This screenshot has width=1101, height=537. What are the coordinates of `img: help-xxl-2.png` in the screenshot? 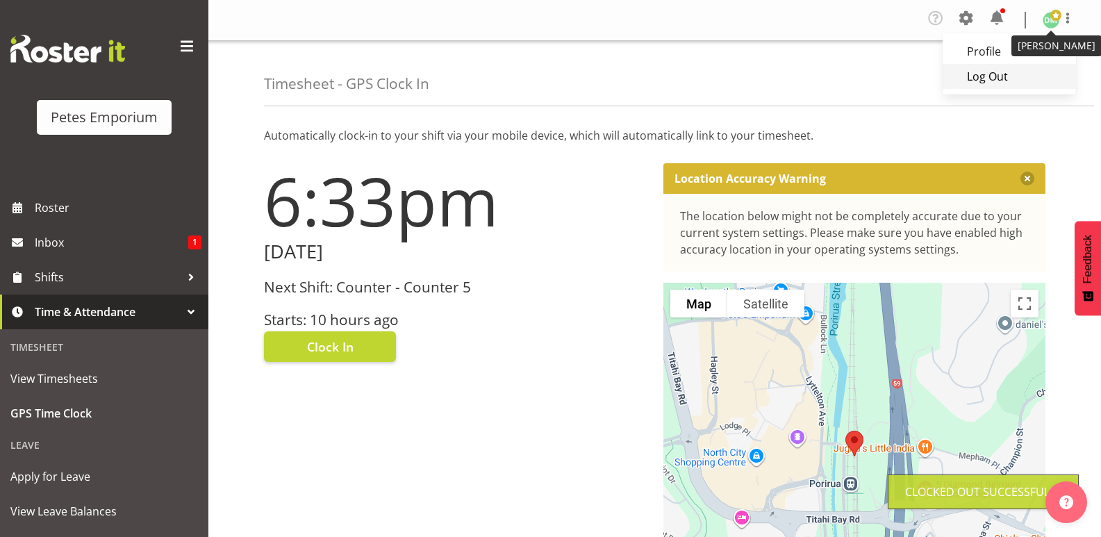 It's located at (1066, 502).